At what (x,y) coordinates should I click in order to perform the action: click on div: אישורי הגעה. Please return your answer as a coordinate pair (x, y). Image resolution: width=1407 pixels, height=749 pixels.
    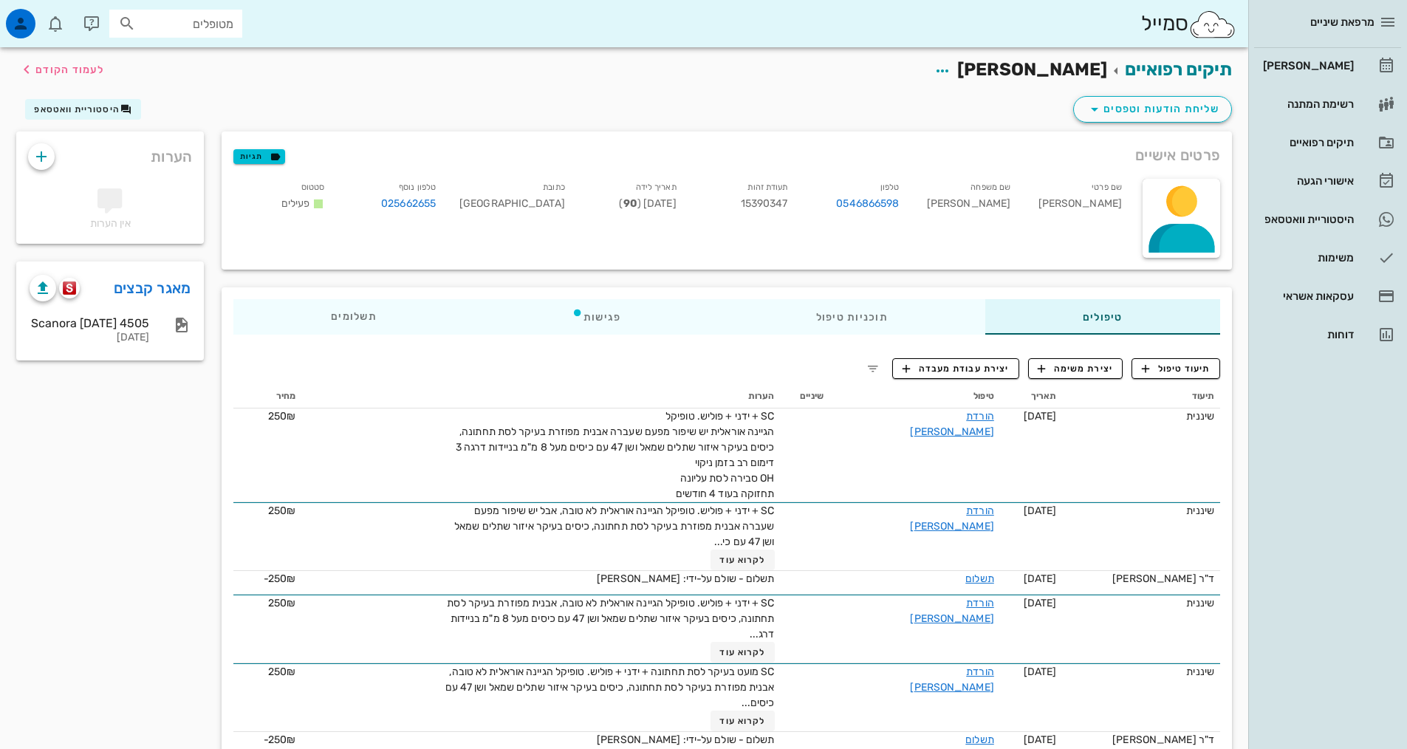
    Looking at the image, I should click on (1307, 181).